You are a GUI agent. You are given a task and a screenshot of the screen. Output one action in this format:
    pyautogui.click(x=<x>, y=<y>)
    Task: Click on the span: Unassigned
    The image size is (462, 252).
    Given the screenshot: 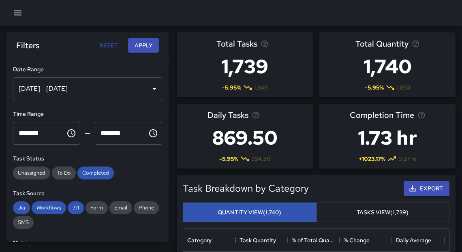 What is the action you would take?
    pyautogui.click(x=32, y=173)
    